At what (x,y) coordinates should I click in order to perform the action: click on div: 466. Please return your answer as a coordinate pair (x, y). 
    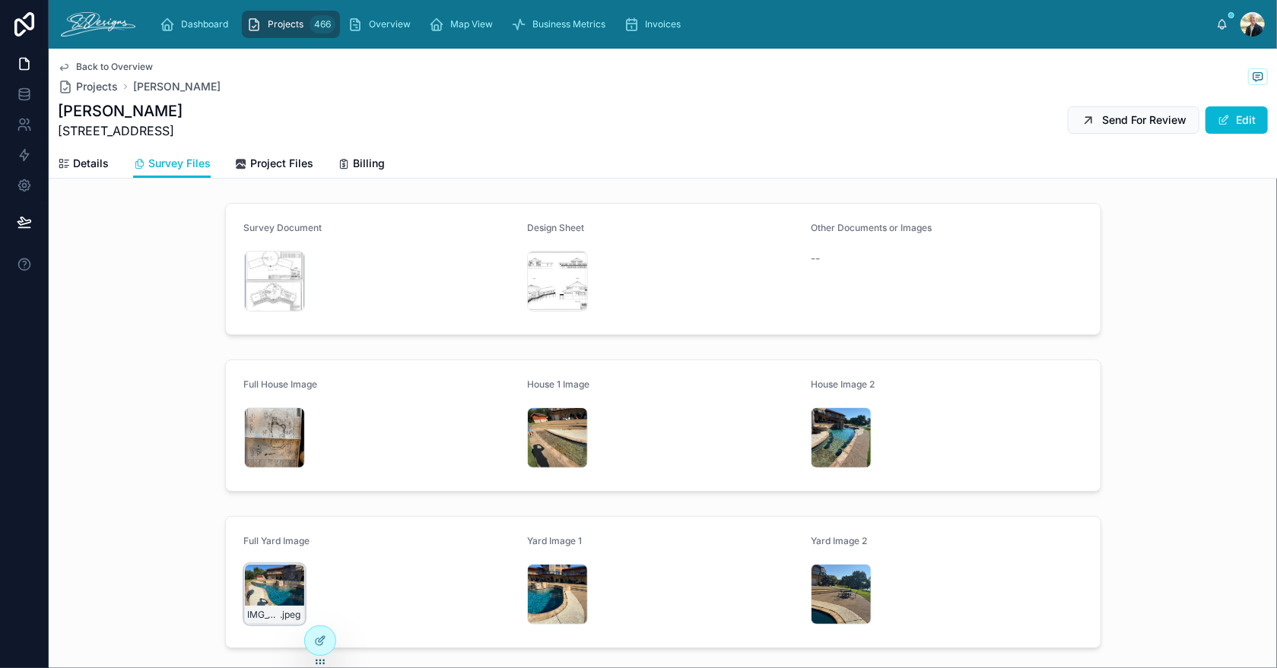
    Looking at the image, I should click on (322, 24).